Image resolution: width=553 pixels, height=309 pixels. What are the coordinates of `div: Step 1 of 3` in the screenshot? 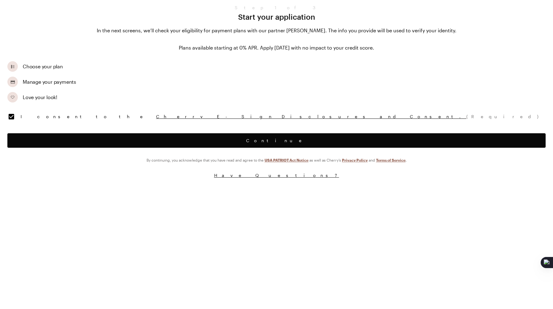 It's located at (277, 8).